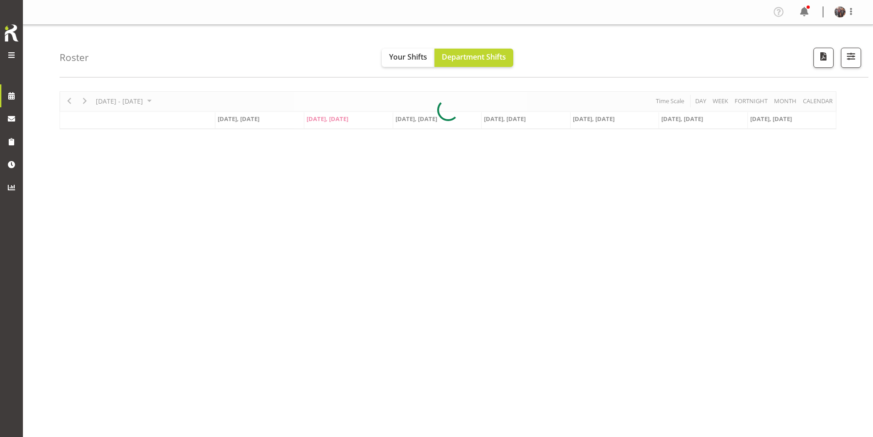 This screenshot has width=873, height=437. What do you see at coordinates (74, 57) in the screenshot?
I see `h4: Roster` at bounding box center [74, 57].